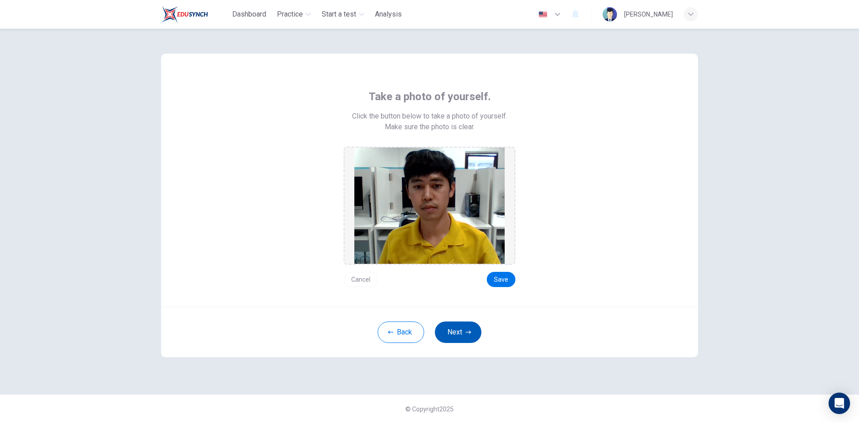 The width and height of the screenshot is (859, 423). What do you see at coordinates (294, 14) in the screenshot?
I see `button: Practice` at bounding box center [294, 14].